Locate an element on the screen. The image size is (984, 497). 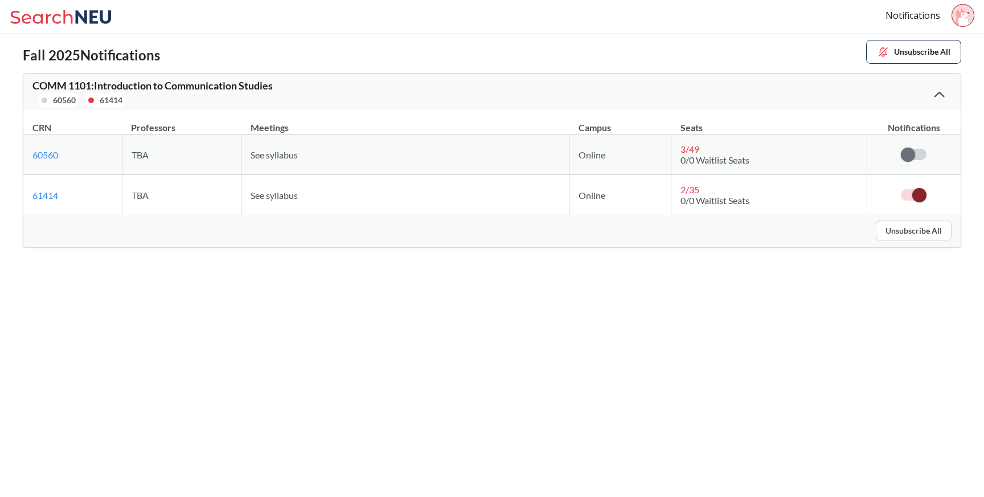
span: 3 / 49 is located at coordinates (690, 149).